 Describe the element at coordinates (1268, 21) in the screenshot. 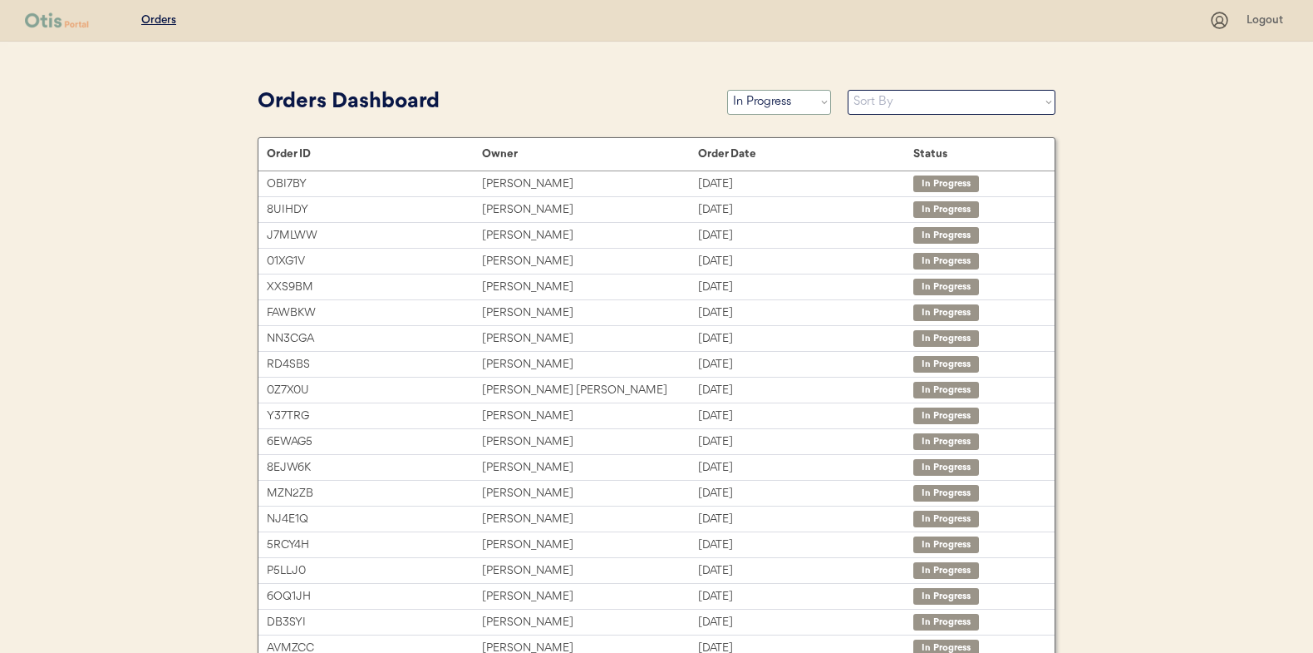

I see `div: Logout` at that location.